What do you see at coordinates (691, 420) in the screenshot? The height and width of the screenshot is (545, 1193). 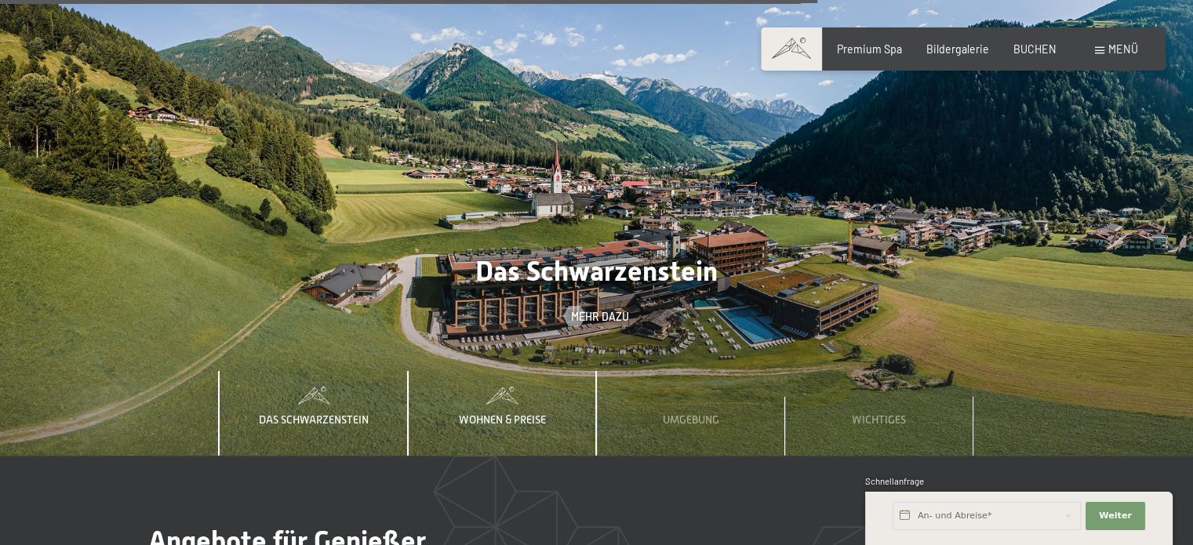 I see `span: Umgebung` at bounding box center [691, 420].